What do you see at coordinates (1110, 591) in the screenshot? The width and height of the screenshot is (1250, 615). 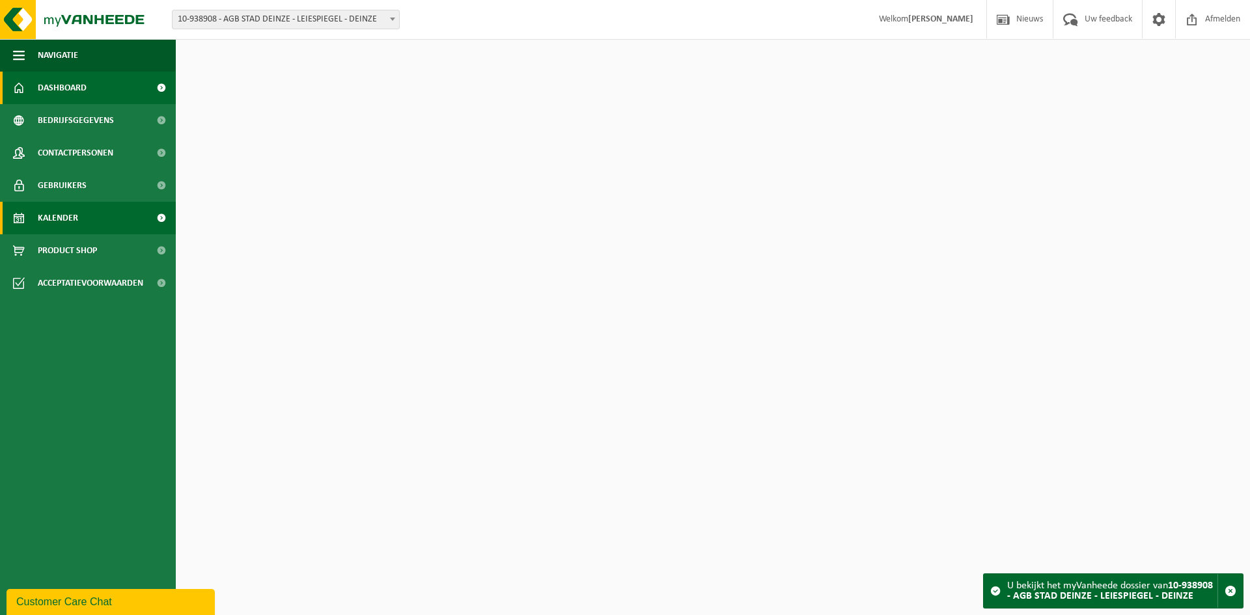 I see `strong: 10-938908 - AGB STAD DEINZE - LEIESPIEGEL - DEINZE` at bounding box center [1110, 591].